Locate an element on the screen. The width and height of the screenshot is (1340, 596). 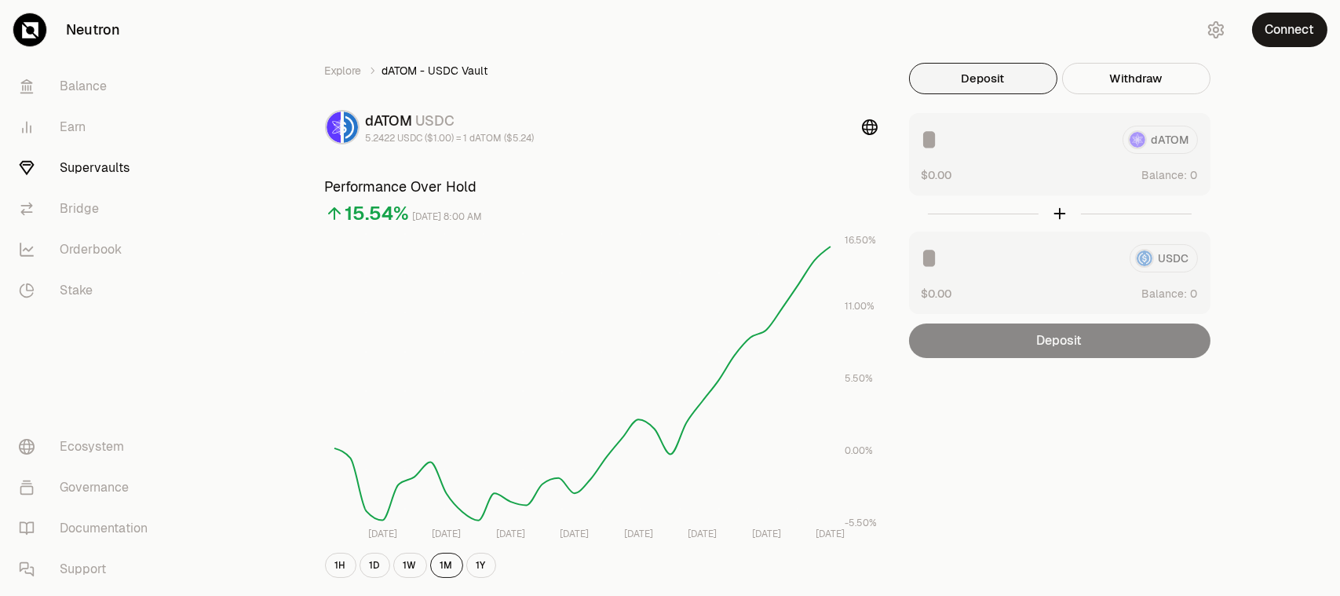
a: Supervaults is located at coordinates (88, 168).